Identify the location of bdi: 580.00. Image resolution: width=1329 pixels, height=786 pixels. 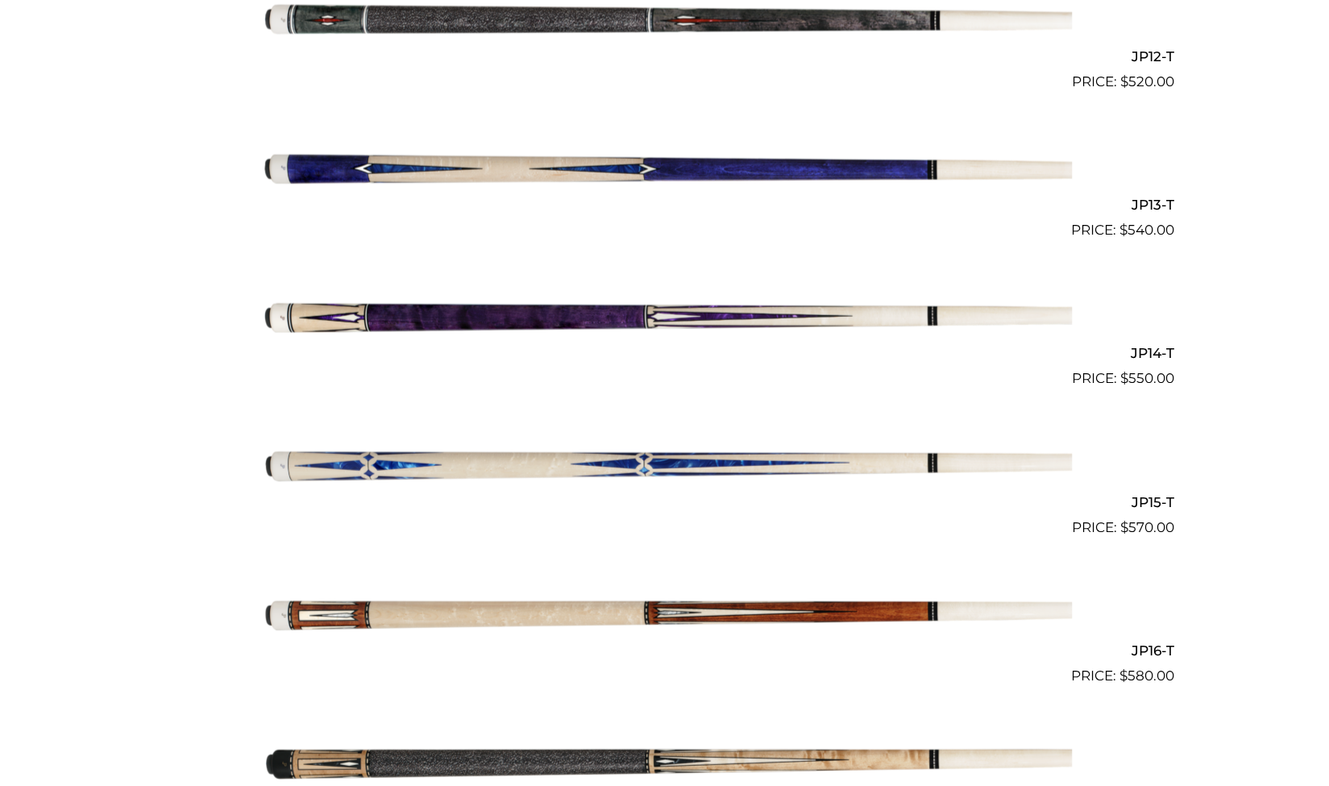
(1147, 675).